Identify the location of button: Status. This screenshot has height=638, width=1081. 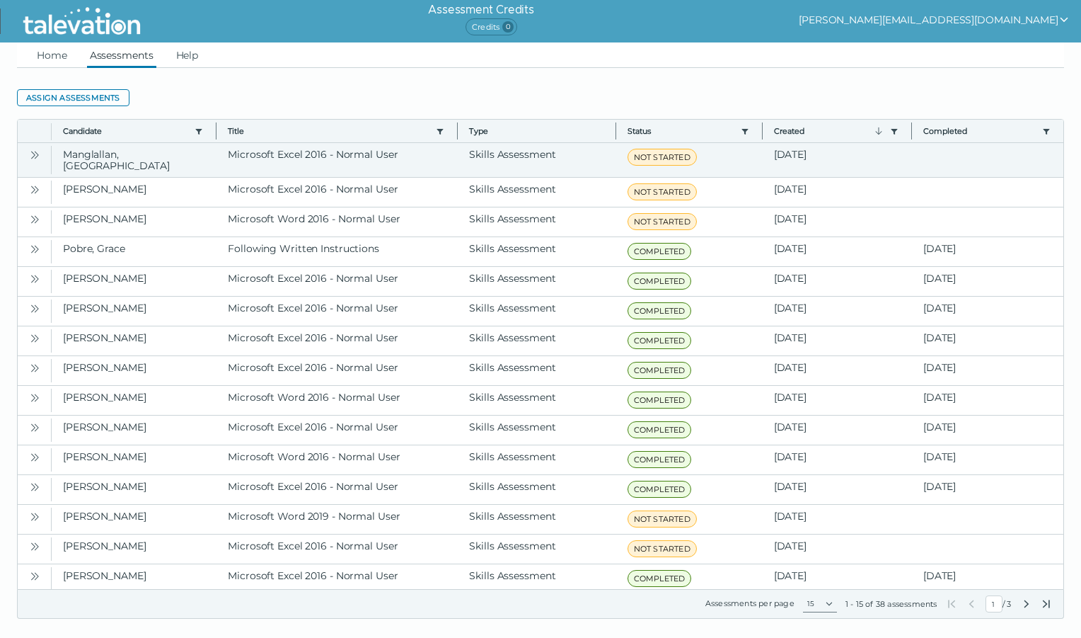
(682, 131).